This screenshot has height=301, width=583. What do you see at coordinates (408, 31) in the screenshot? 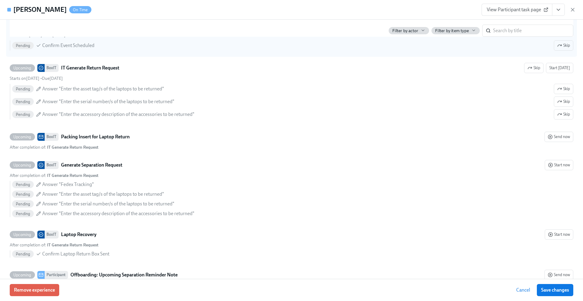
I see `button: Filter by actor` at bounding box center [408, 31].